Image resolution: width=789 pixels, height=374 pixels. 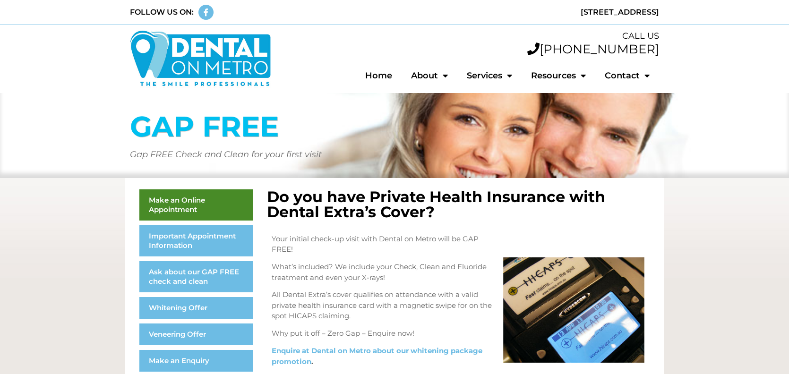 I want to click on a: Make an Enquiry, so click(x=196, y=361).